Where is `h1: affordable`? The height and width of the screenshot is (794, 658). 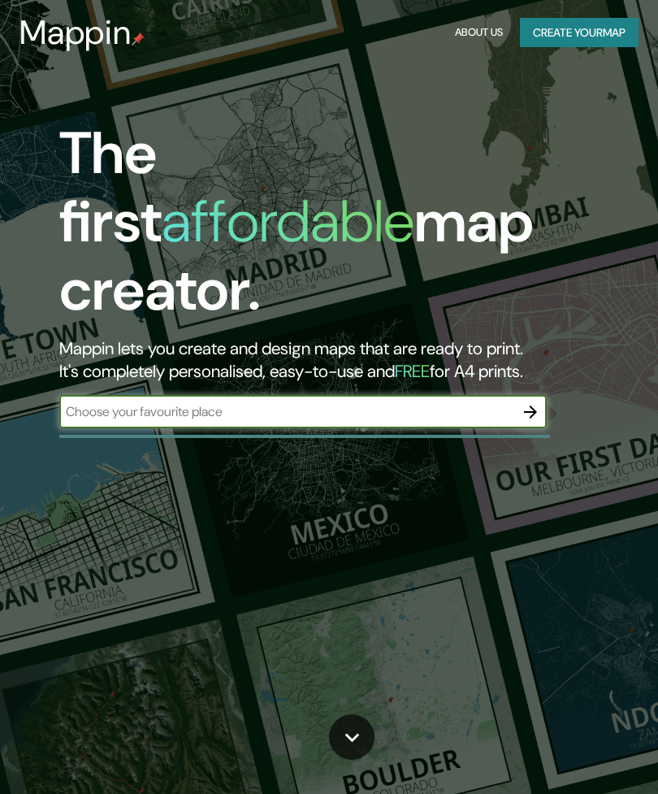
h1: affordable is located at coordinates (288, 221).